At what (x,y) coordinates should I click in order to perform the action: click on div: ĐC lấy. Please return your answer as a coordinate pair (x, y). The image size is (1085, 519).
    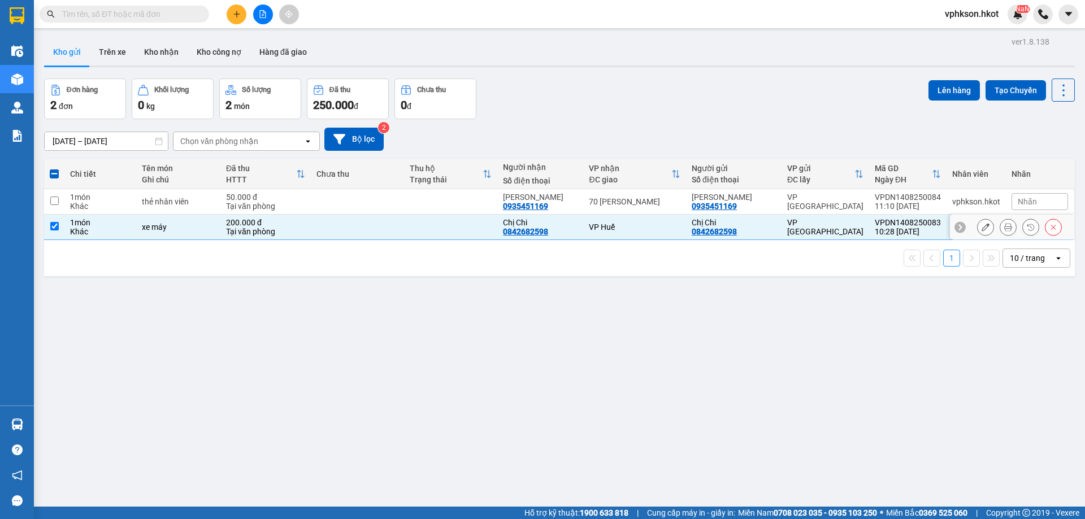
    Looking at the image, I should click on (821, 180).